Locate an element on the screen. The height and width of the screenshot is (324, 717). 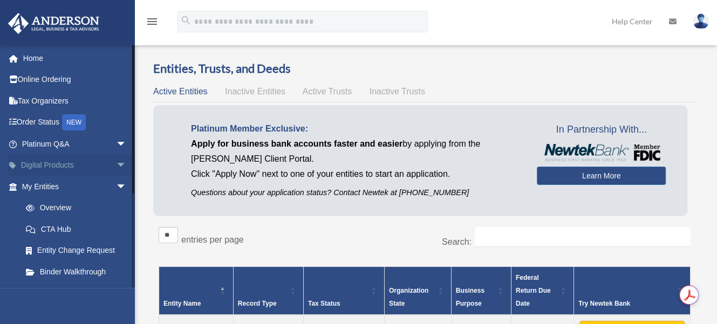
a: Digital Productsarrow_drop_down is located at coordinates (75, 166).